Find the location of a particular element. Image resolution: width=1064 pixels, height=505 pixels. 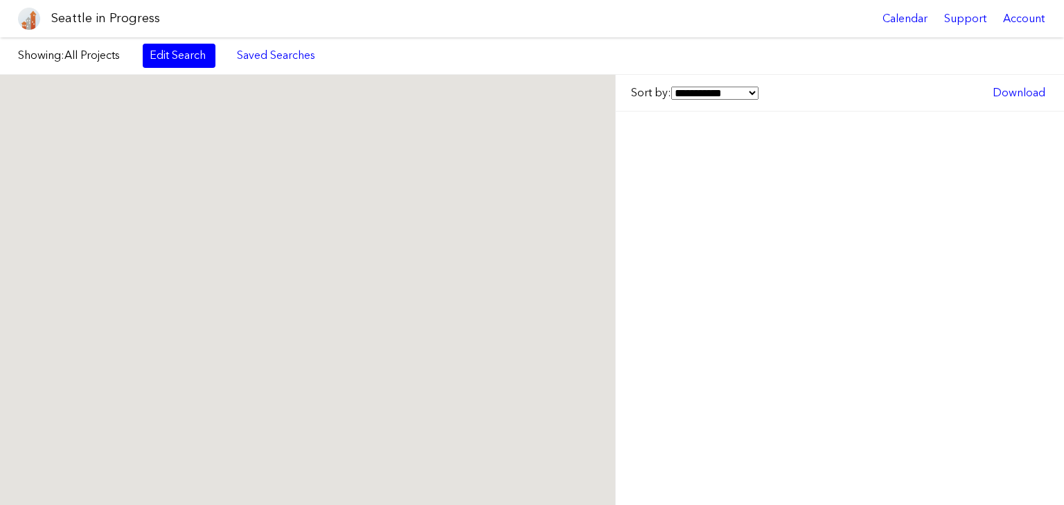

label: Showing: is located at coordinates (73, 55).